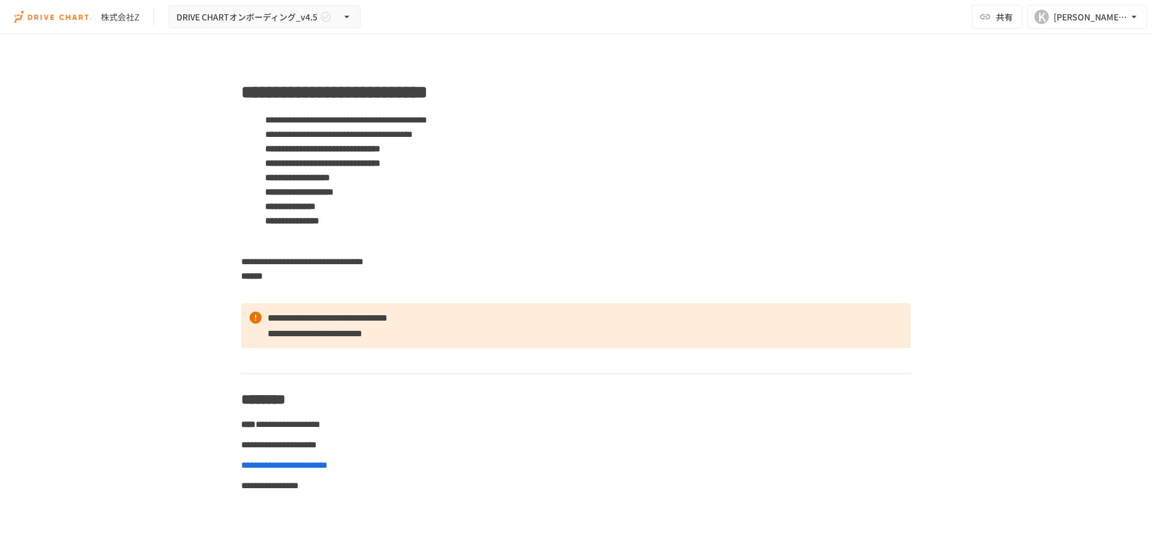  What do you see at coordinates (1042, 17) in the screenshot?
I see `div: K` at bounding box center [1042, 17].